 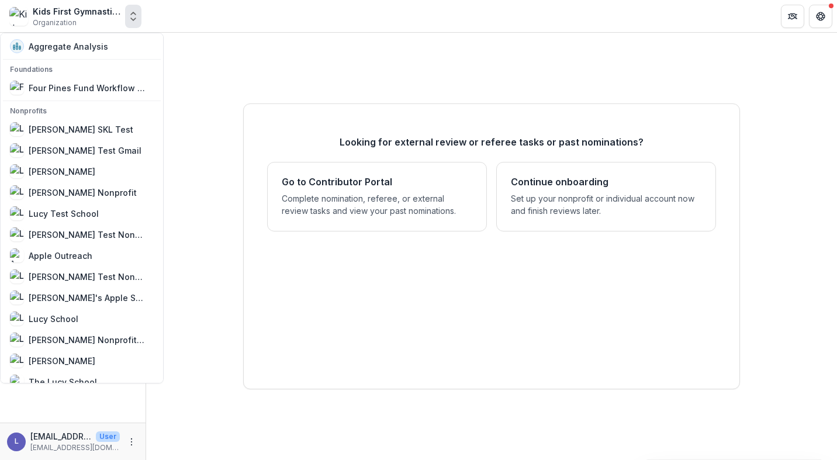 I want to click on p: User, so click(x=108, y=437).